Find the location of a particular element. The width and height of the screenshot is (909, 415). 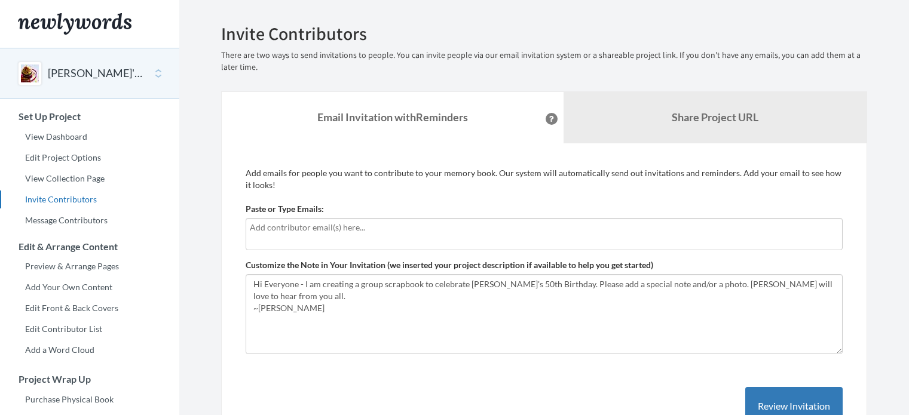

strong: Email Invitation with Reminders is located at coordinates (393, 117).